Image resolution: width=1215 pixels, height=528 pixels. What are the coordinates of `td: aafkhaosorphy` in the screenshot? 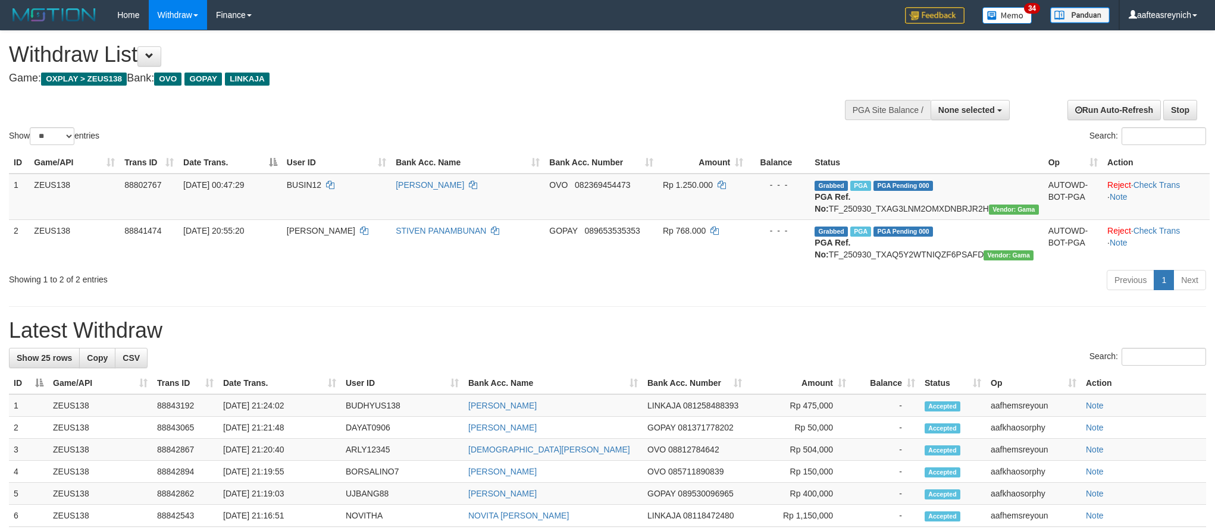 It's located at (1034, 472).